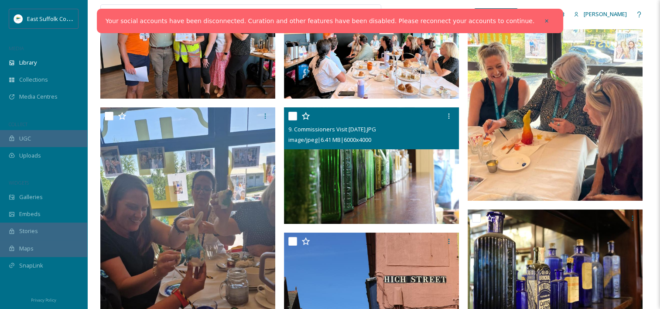 The height and width of the screenshot is (309, 660). Describe the element at coordinates (30, 214) in the screenshot. I see `span: Embeds` at that location.